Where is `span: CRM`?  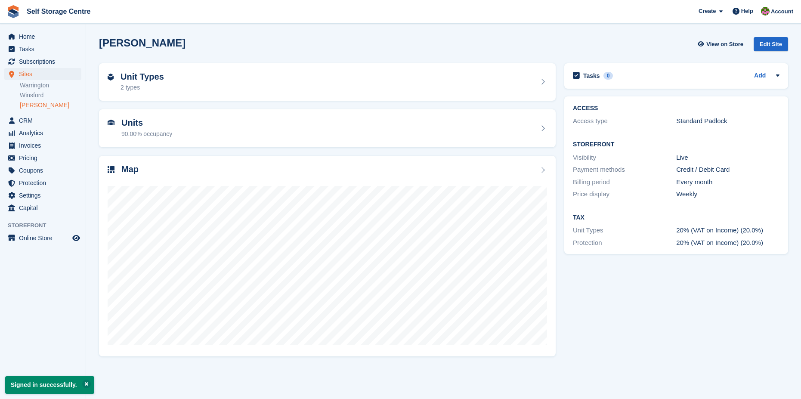 span: CRM is located at coordinates (45, 121).